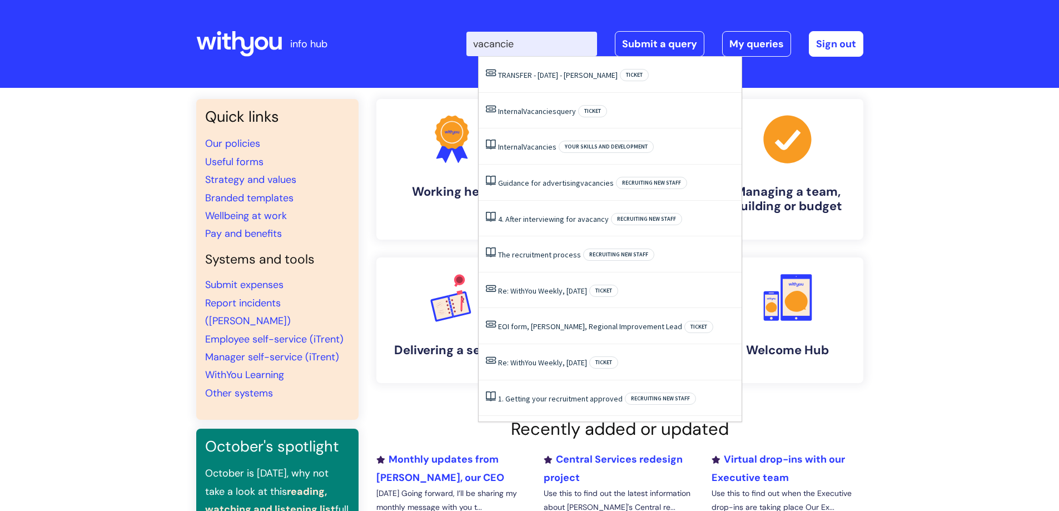  Describe the element at coordinates (537, 111) in the screenshot. I see `a: InternalVacanciesquery` at that location.